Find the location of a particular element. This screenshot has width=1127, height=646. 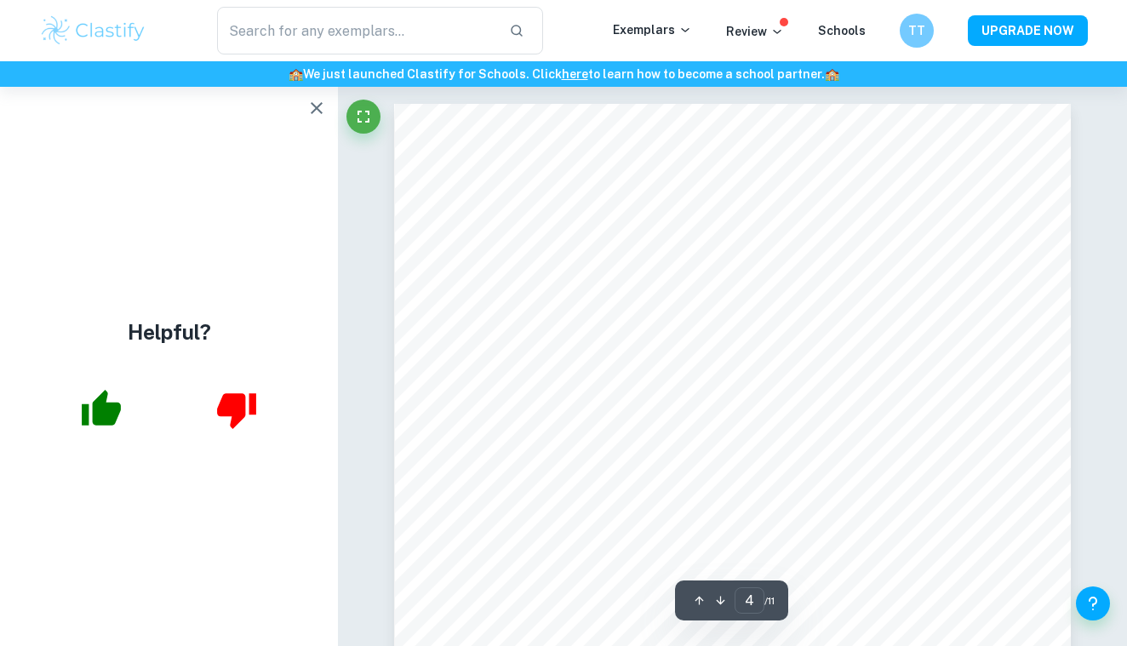

button: UPGRADE NOW is located at coordinates (1027, 31).